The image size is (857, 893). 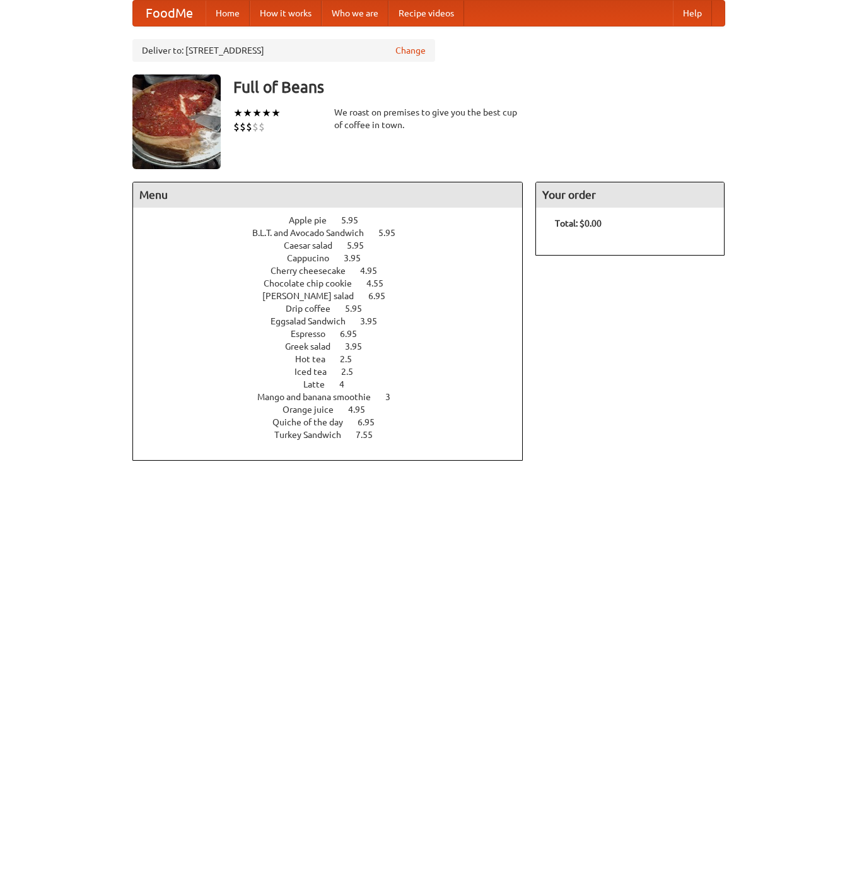 I want to click on a: Greek salad 3.95, so click(x=335, y=346).